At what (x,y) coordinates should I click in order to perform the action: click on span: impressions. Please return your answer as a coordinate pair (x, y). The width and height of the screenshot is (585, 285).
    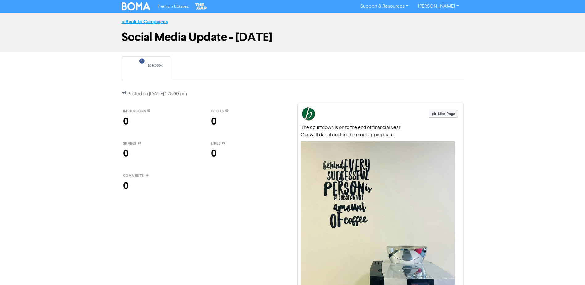
    Looking at the image, I should click on (134, 111).